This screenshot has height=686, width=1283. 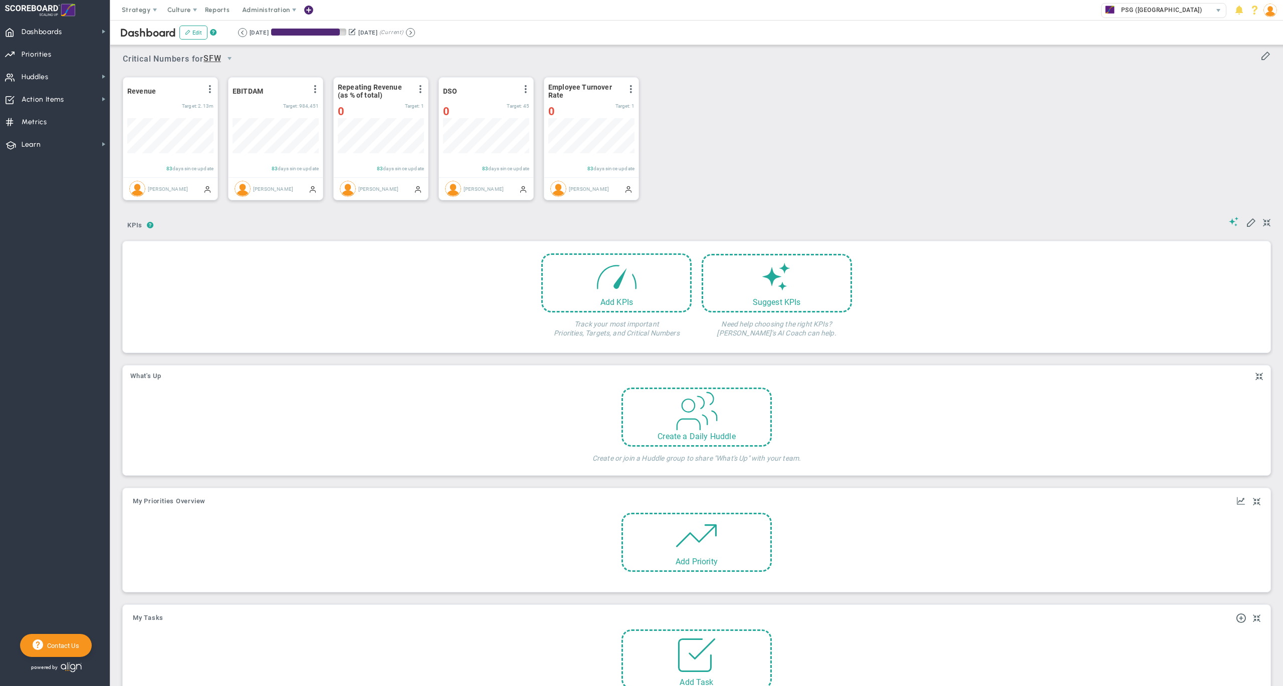 I want to click on div: Add KPIs, so click(x=616, y=302).